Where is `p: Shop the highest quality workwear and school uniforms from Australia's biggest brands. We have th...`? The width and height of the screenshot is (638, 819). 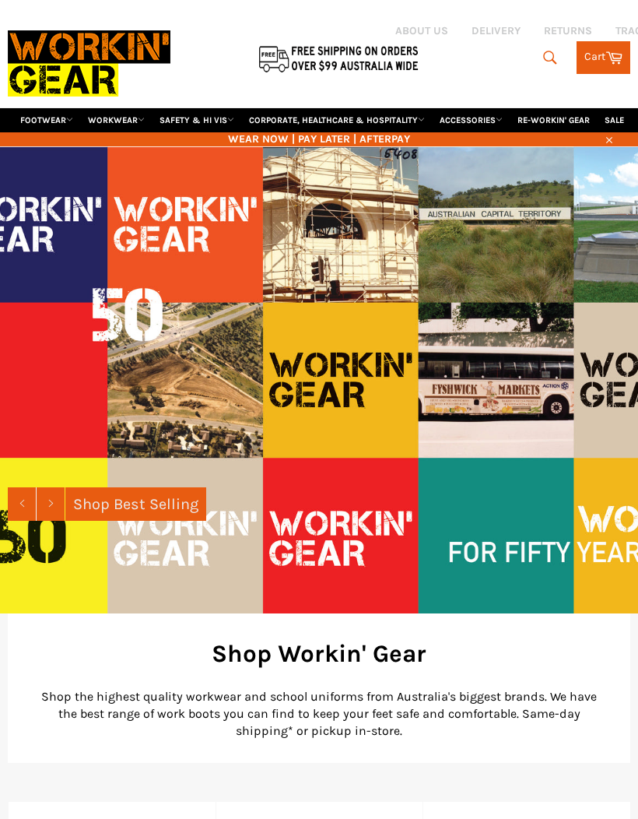
p: Shop the highest quality workwear and school uniforms from Australia's biggest brands. We have th... is located at coordinates (319, 714).